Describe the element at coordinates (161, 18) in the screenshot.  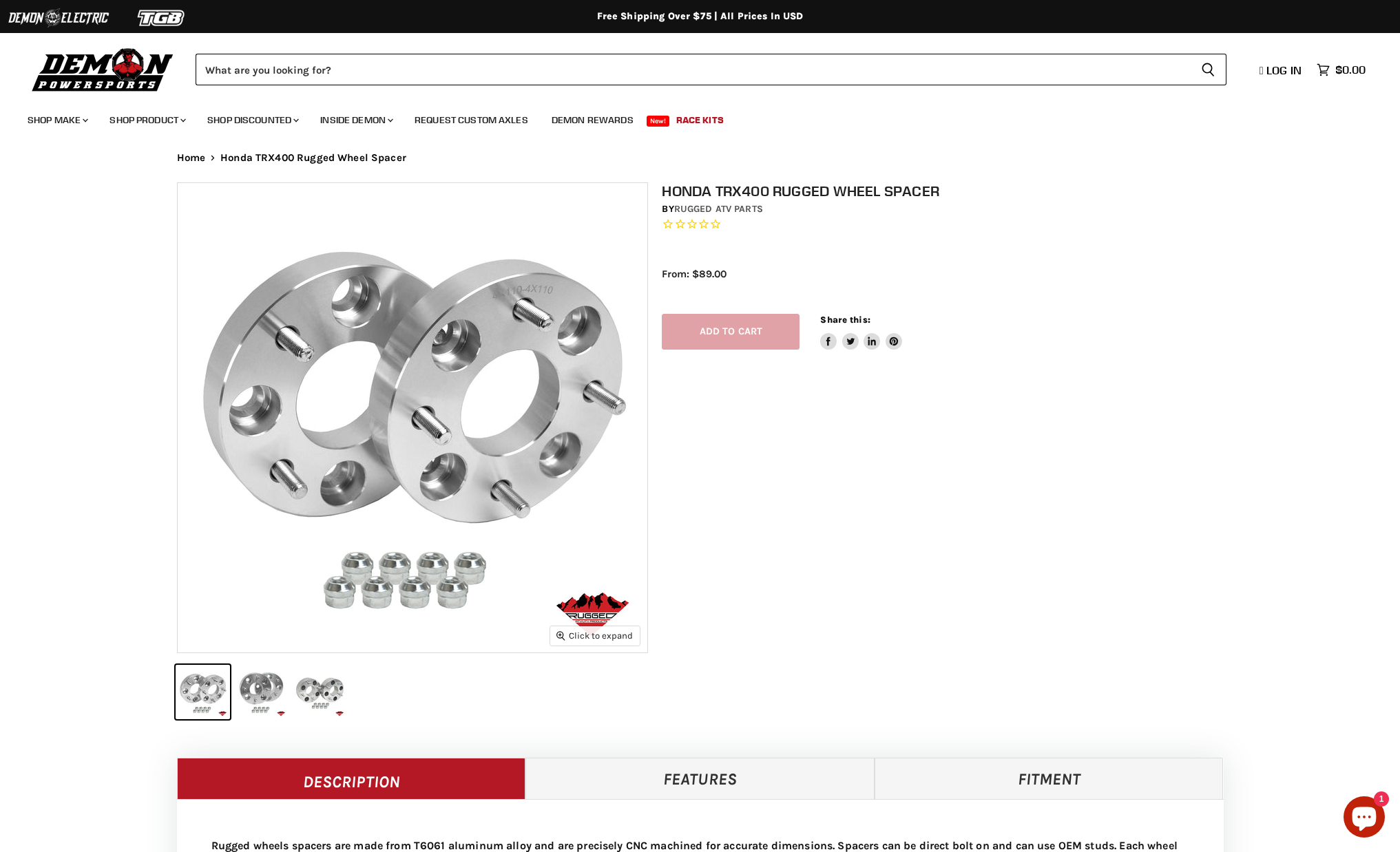
I see `img: TGB Logo 2` at that location.